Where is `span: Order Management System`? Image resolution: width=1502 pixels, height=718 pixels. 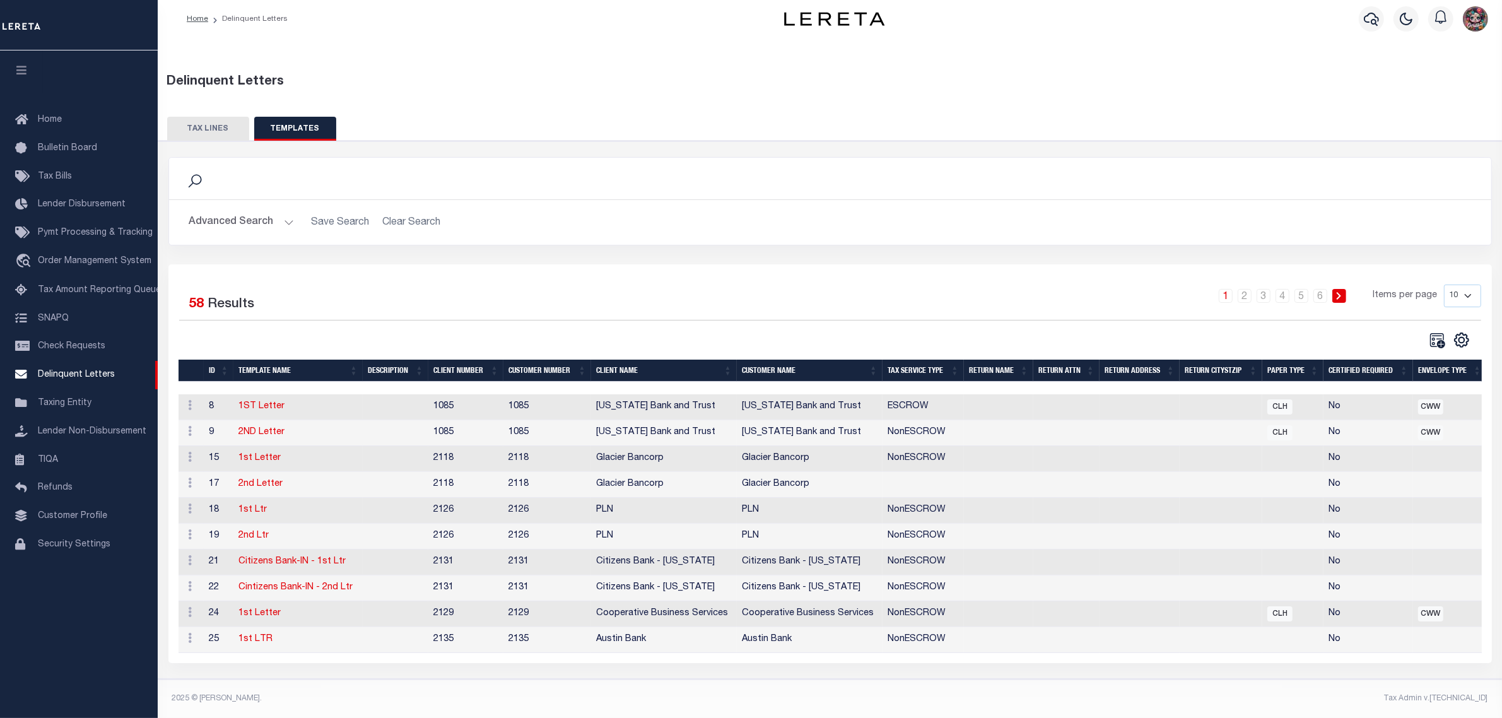 span: Order Management System is located at coordinates (95, 261).